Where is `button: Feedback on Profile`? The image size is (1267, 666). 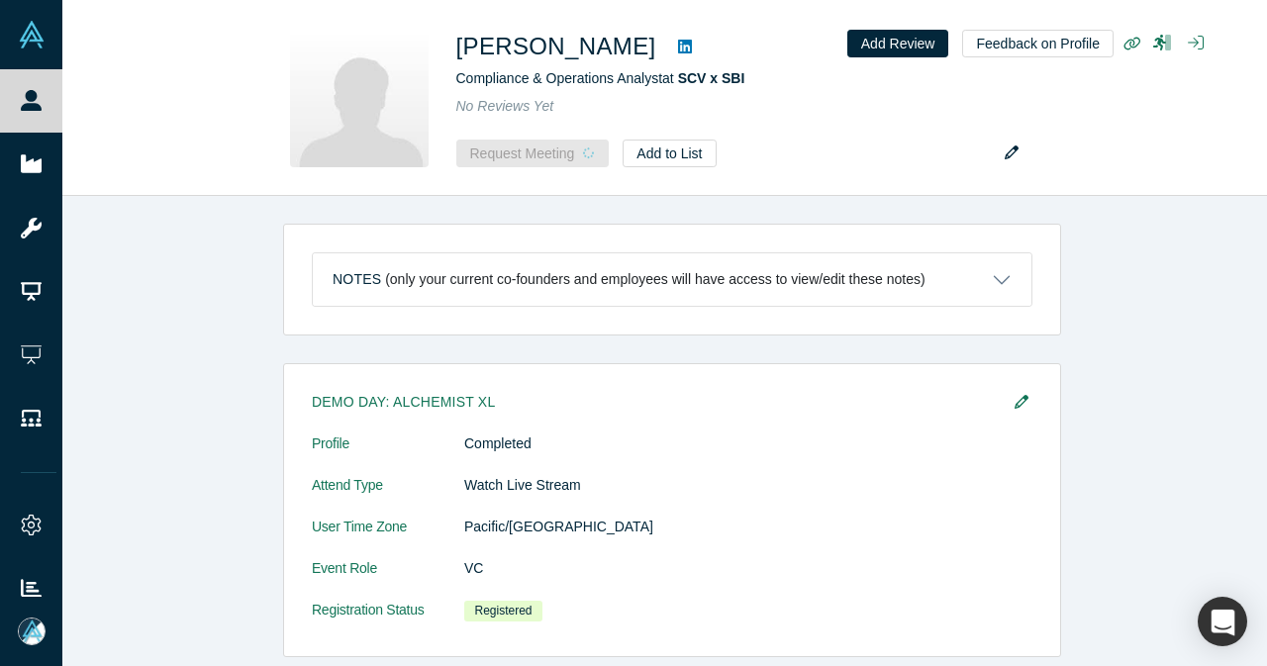 button: Feedback on Profile is located at coordinates (1037, 44).